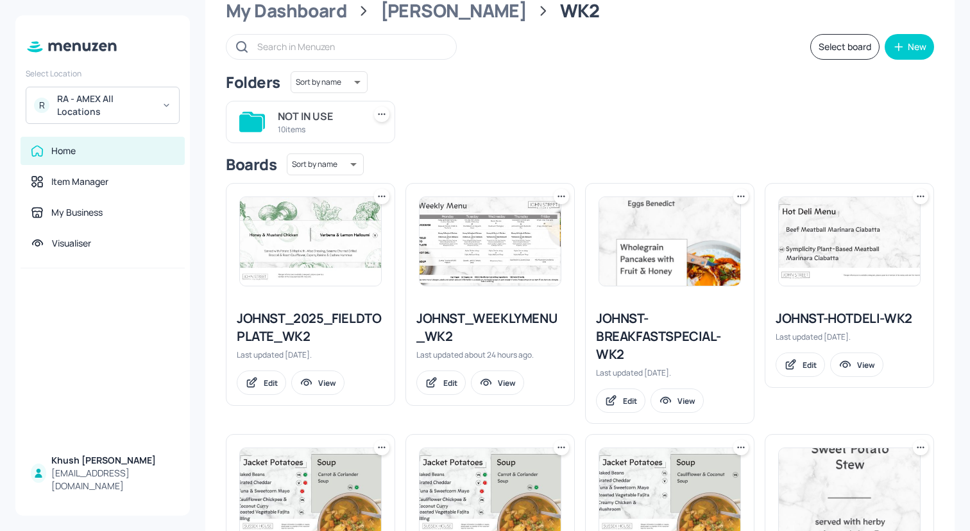 This screenshot has width=970, height=531. Describe the element at coordinates (917, 47) in the screenshot. I see `div: New` at that location.